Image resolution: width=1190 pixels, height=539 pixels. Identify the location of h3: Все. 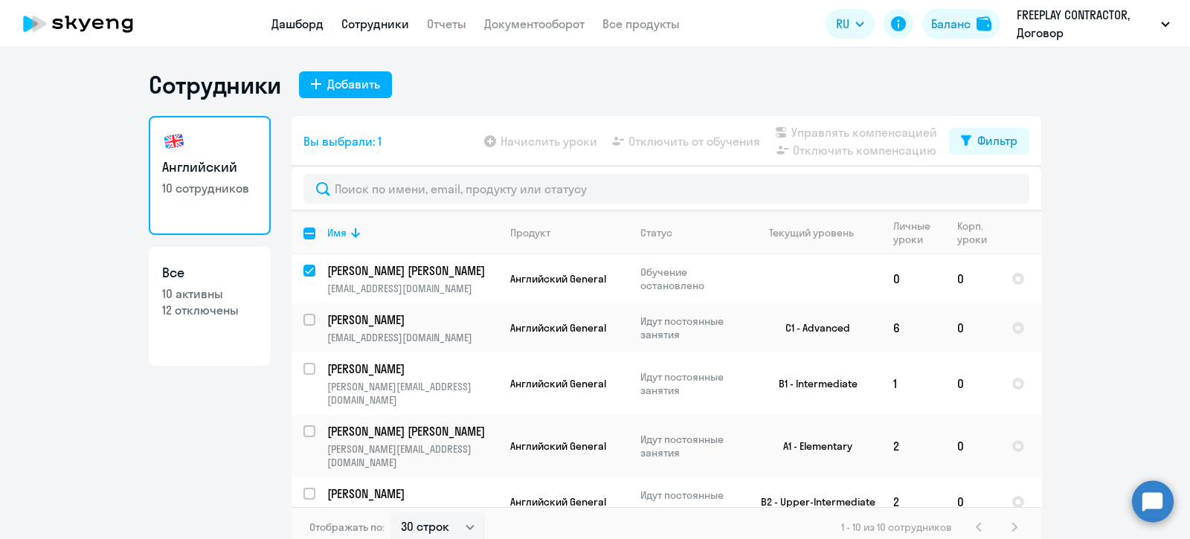
(210, 273).